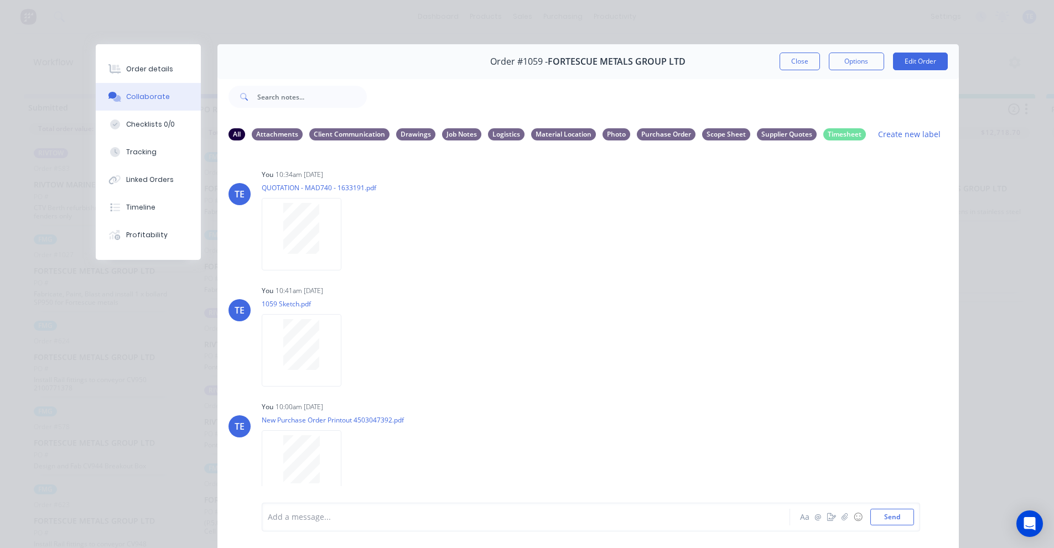 Image resolution: width=1054 pixels, height=548 pixels. What do you see at coordinates (151, 125) in the screenshot?
I see `div: Checklists 0/0` at bounding box center [151, 125].